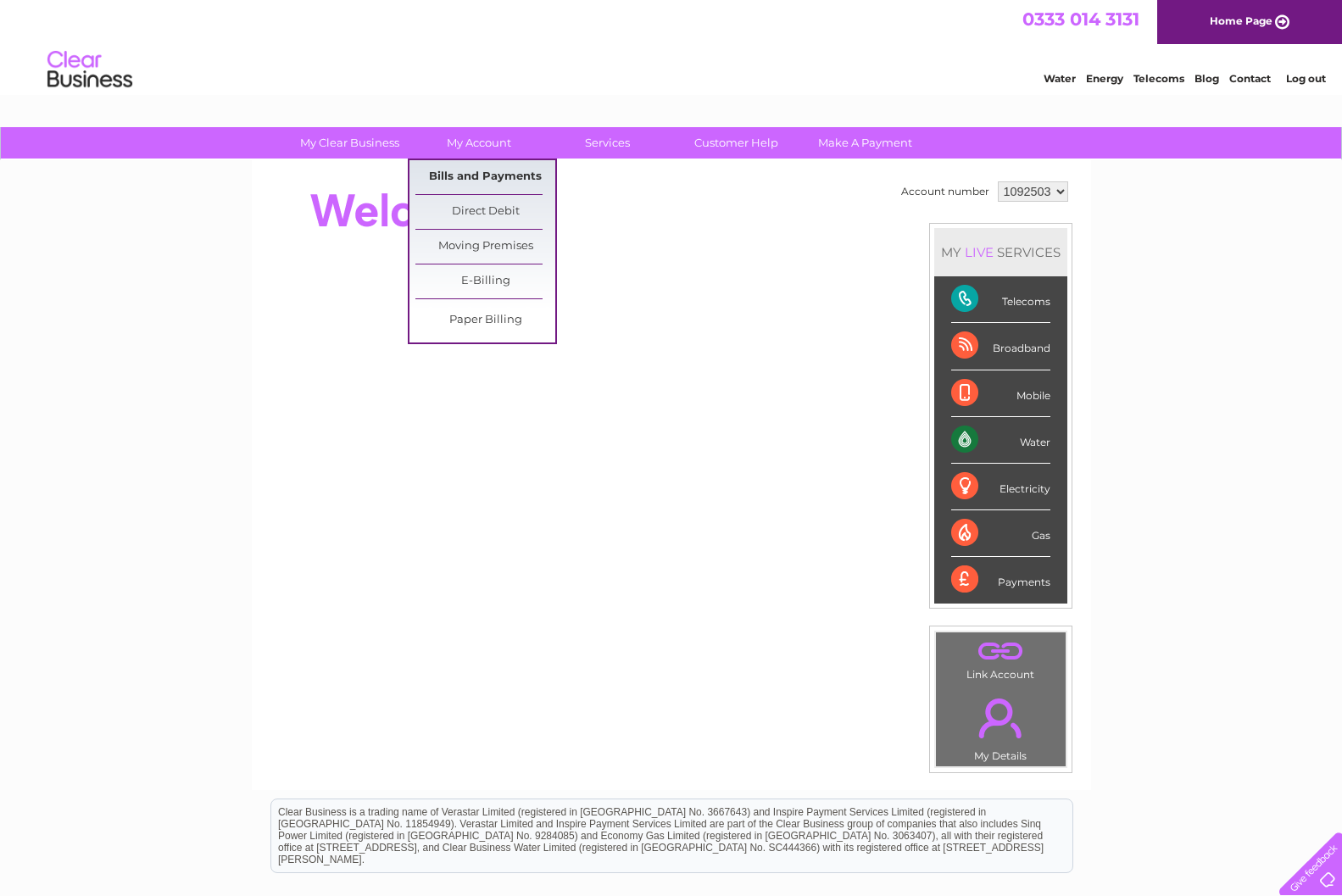 The height and width of the screenshot is (896, 1342). I want to click on td: Link Account, so click(1001, 657).